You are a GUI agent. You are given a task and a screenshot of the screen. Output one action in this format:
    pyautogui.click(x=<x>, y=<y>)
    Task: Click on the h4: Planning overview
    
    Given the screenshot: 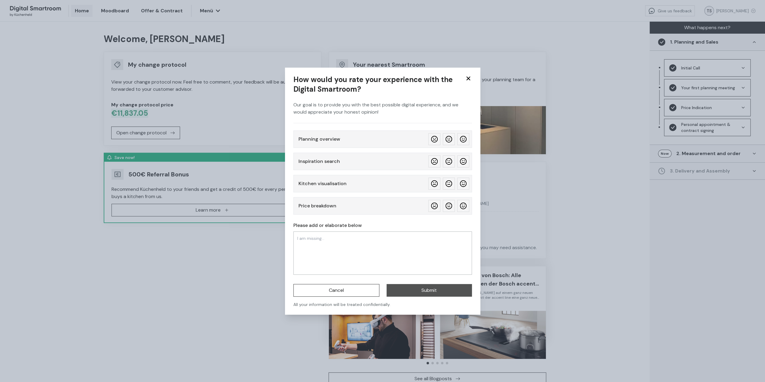 What is the action you would take?
    pyautogui.click(x=319, y=139)
    